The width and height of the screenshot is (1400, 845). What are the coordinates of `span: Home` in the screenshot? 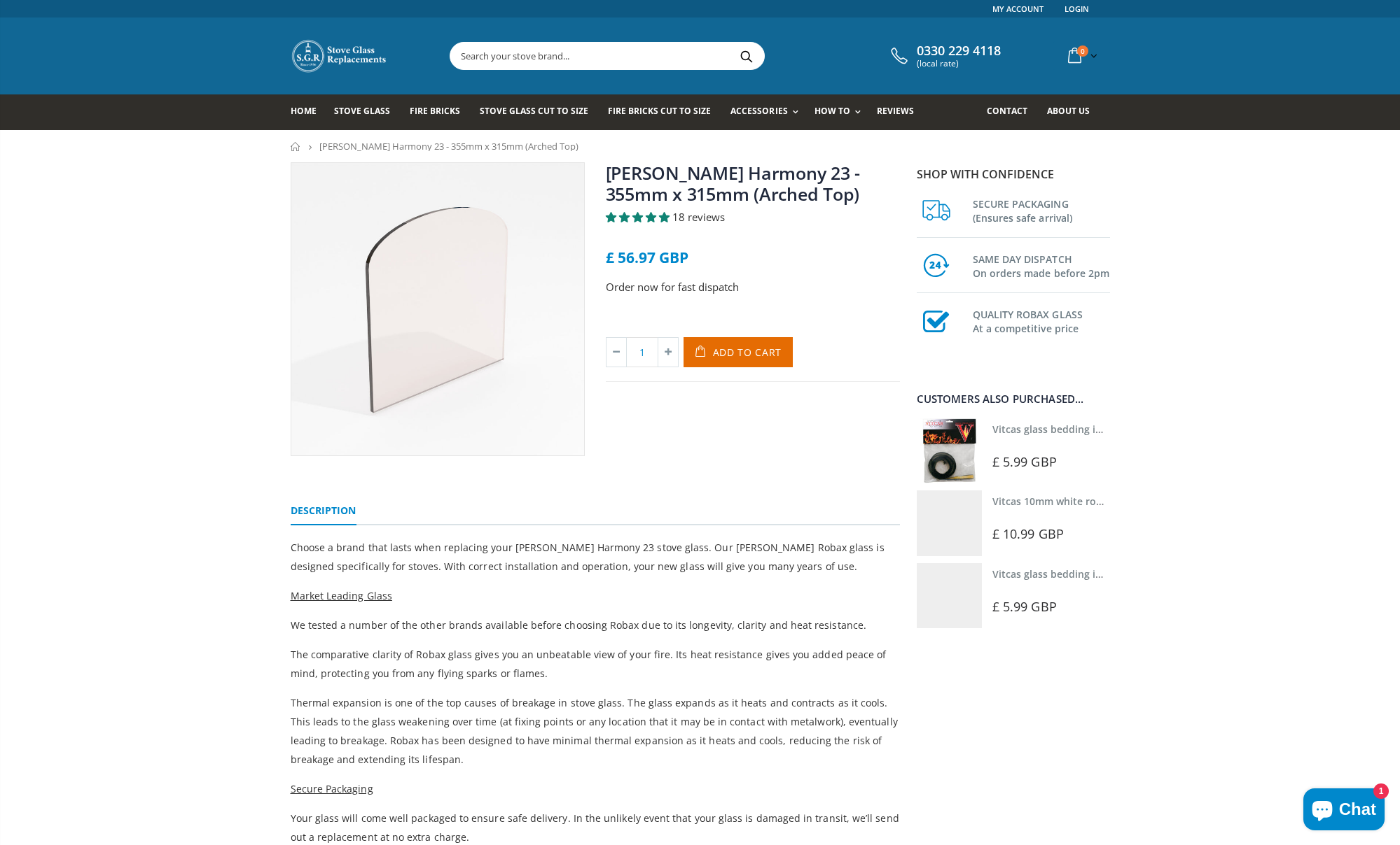 It's located at (304, 111).